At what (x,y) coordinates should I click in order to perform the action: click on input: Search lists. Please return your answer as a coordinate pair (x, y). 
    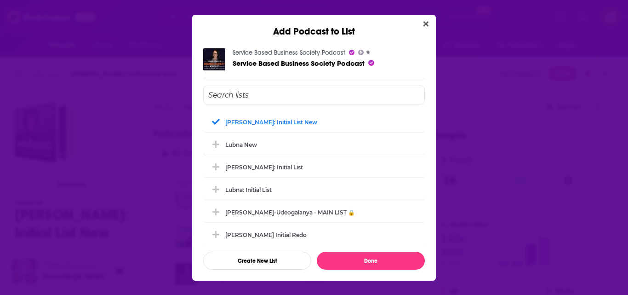
    Looking at the image, I should click on (314, 95).